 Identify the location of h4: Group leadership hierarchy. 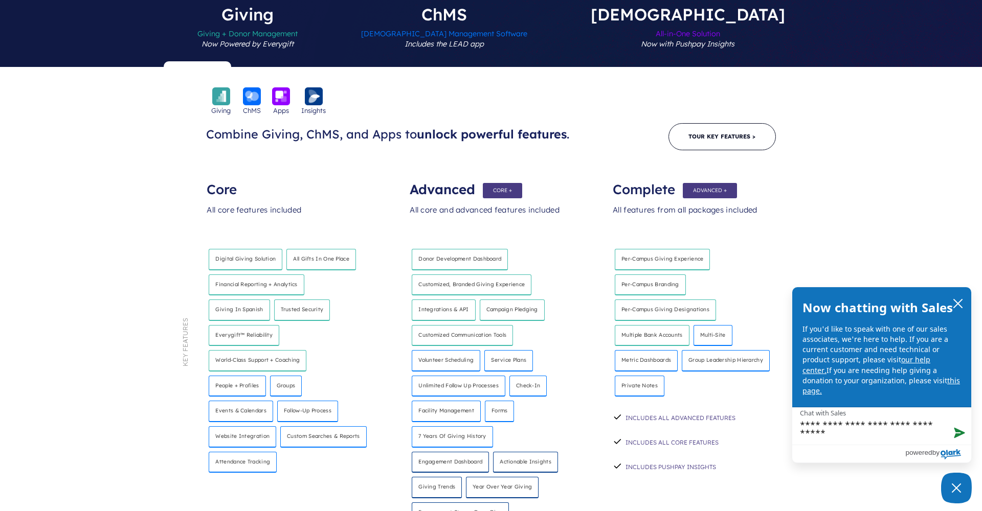
(726, 361).